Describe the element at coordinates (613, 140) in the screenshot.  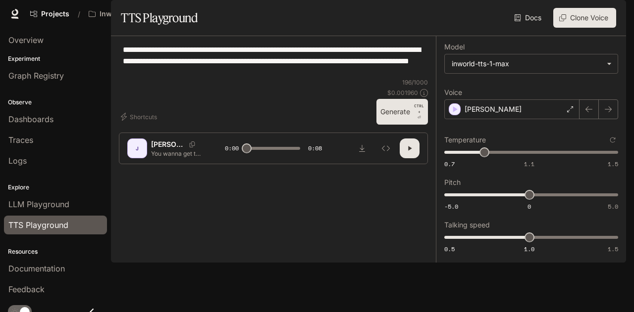
I see `button: Reset to default` at that location.